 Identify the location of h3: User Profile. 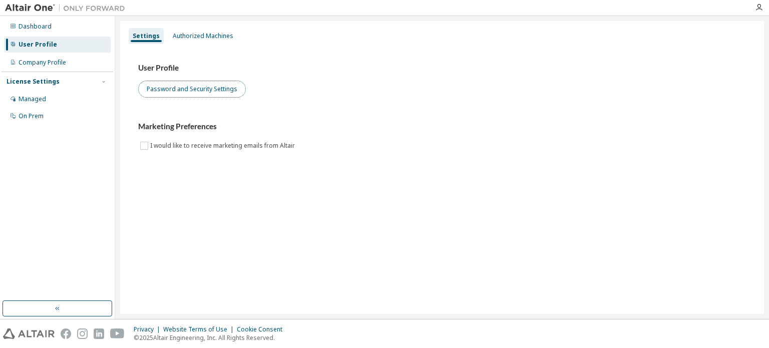
(442, 68).